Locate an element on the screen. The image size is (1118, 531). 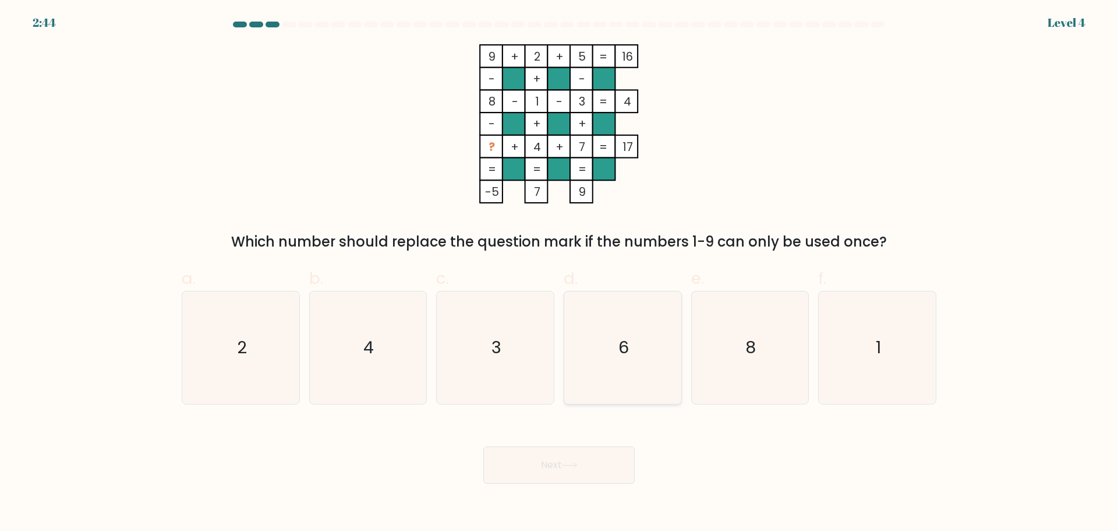
tspan: -5 is located at coordinates (492, 192).